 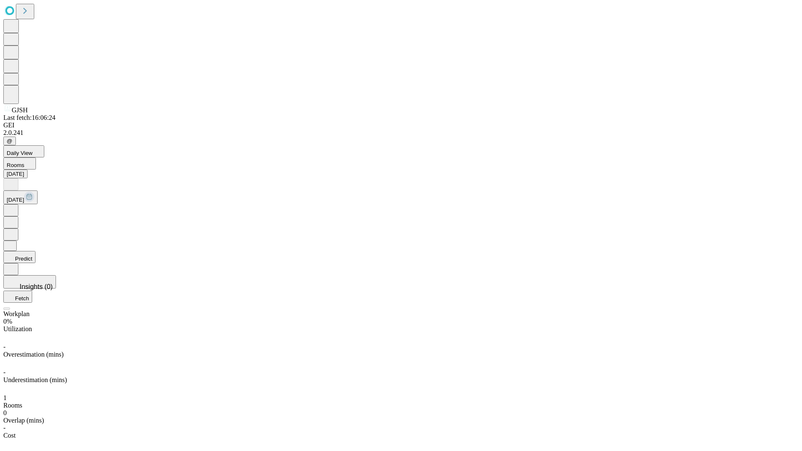 I want to click on span: 0, so click(x=5, y=413).